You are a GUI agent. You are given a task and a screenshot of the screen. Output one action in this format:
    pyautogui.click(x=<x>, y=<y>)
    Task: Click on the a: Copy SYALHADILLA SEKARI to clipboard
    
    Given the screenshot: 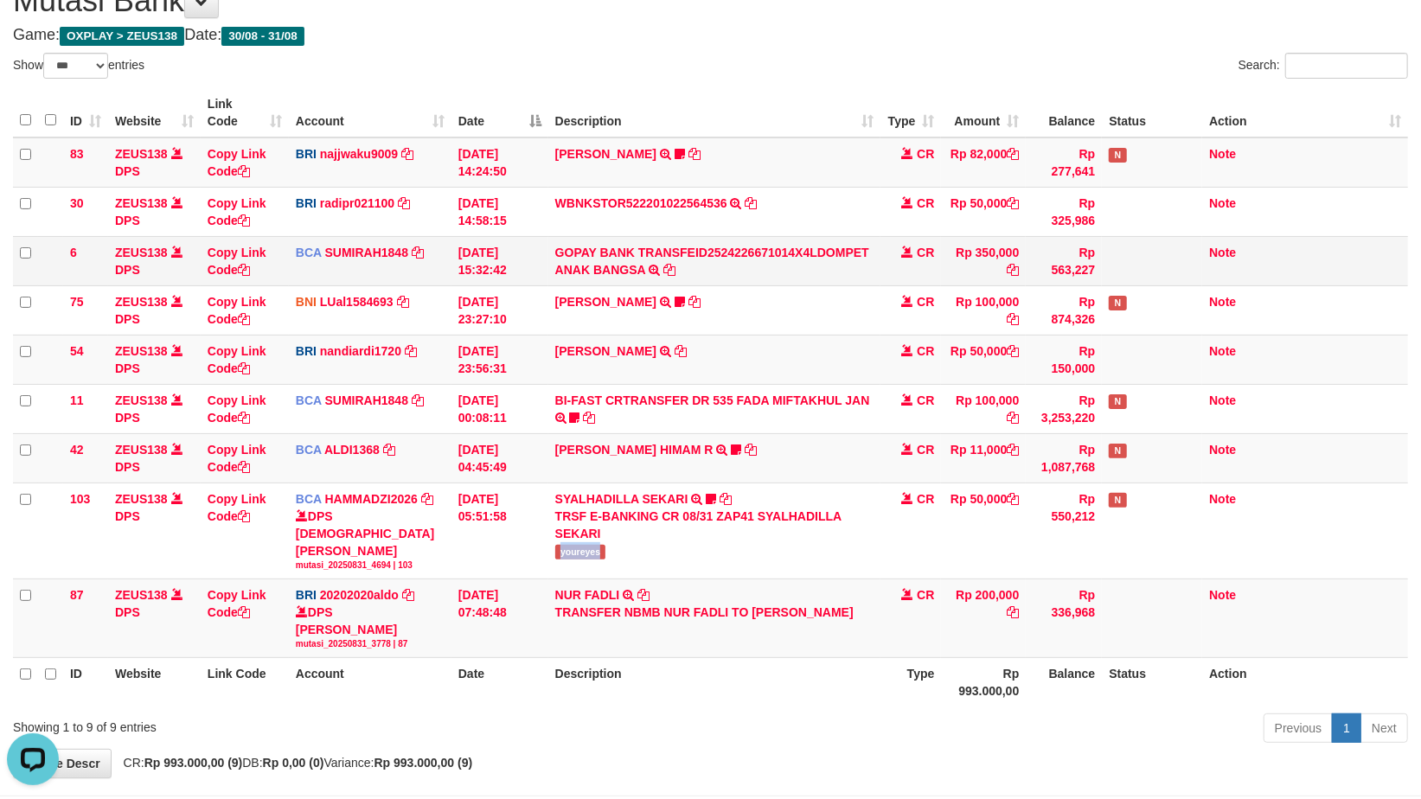 What is the action you would take?
    pyautogui.click(x=726, y=499)
    